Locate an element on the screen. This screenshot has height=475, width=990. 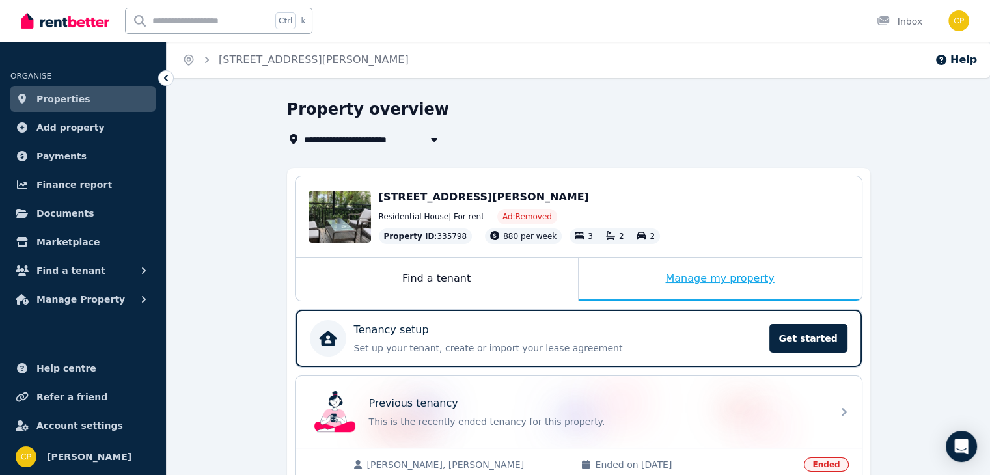
span: Ctrl is located at coordinates (285, 21).